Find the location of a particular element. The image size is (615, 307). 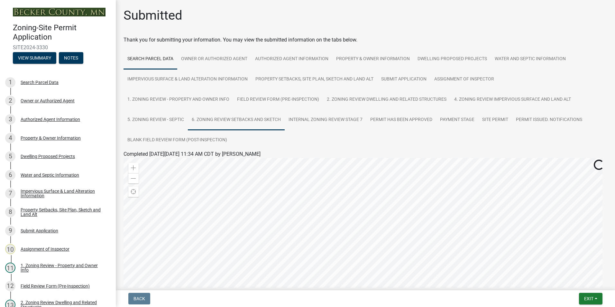

a: Property & Owner Information is located at coordinates (373, 59).